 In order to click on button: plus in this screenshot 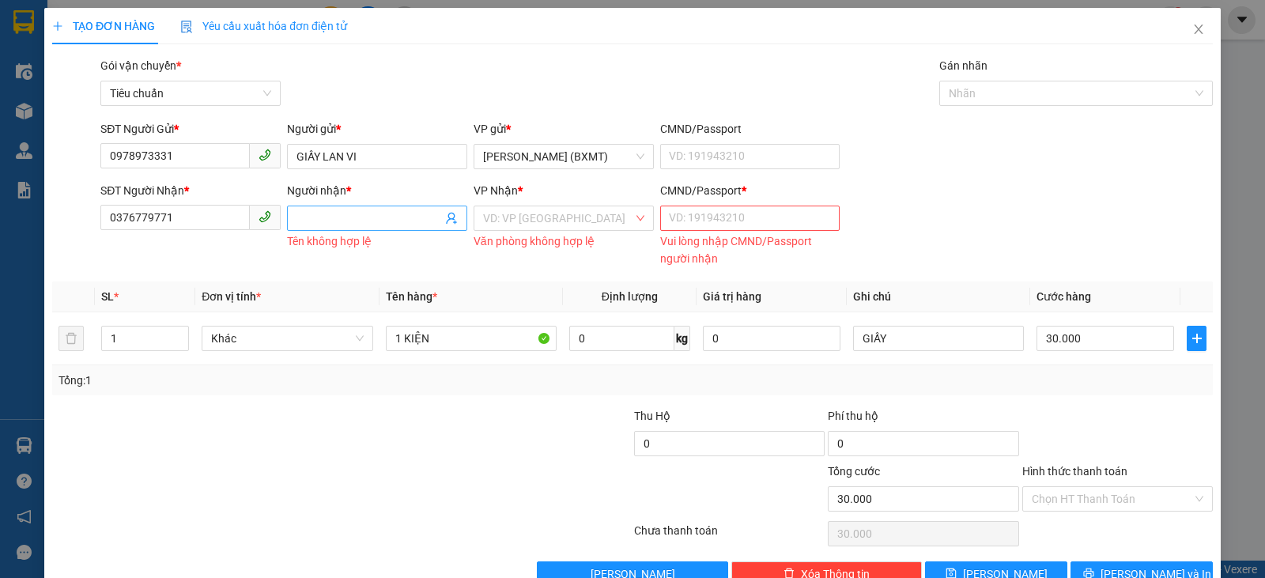, I will do `click(1196, 338)`.